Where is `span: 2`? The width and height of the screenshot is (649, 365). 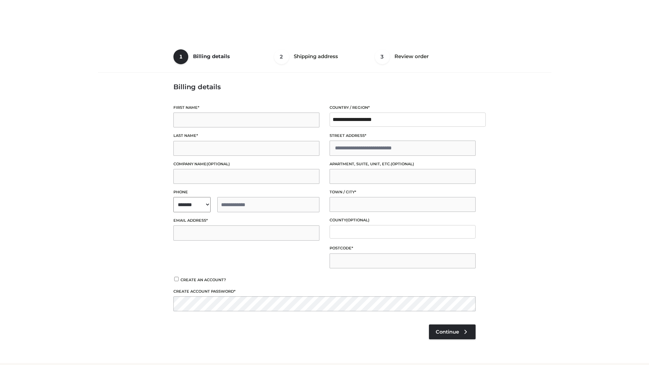
span: 2 is located at coordinates (281, 57).